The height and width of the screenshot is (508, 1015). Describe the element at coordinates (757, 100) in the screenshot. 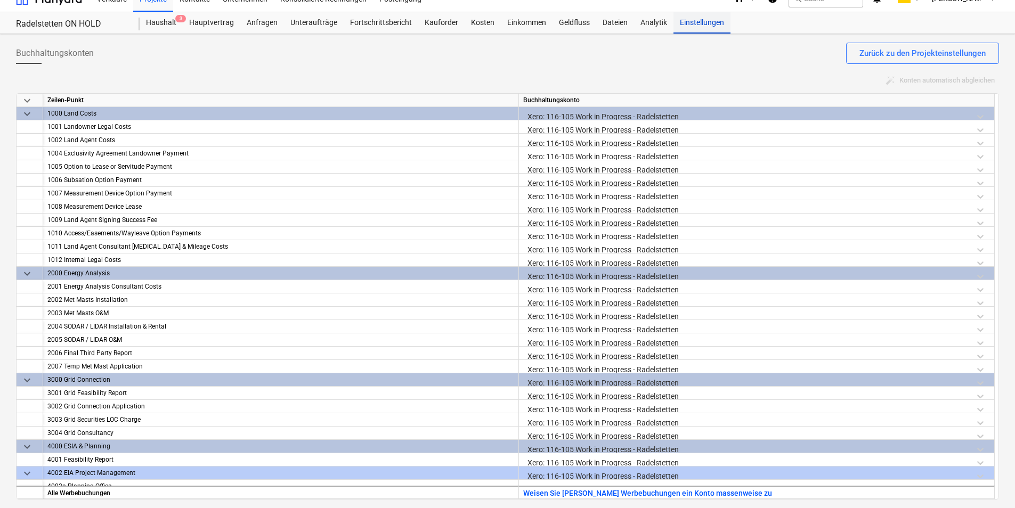

I see `div: Buchhaltungskonto` at that location.